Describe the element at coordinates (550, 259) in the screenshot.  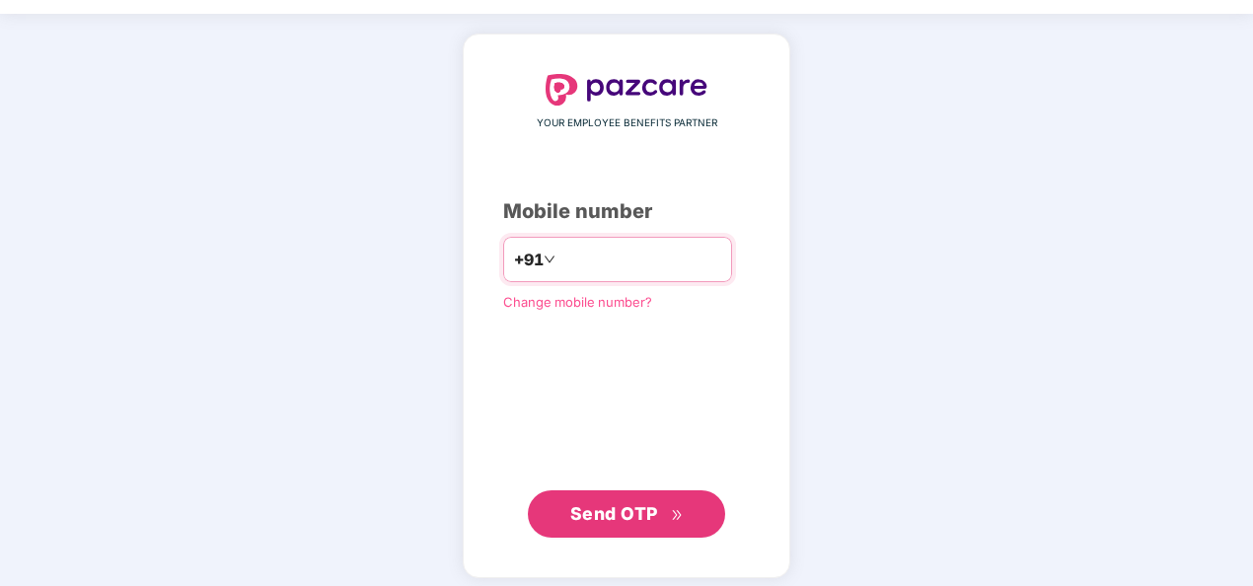
I see `span: down` at that location.